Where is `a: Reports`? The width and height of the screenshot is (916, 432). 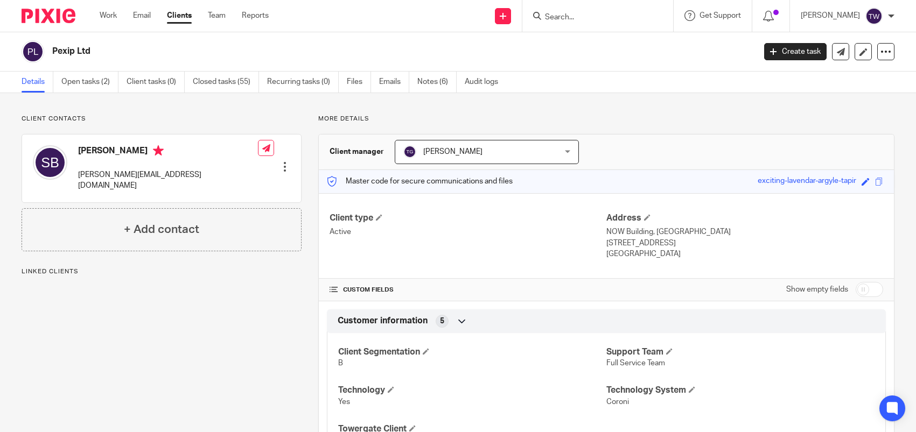 a: Reports is located at coordinates (255, 16).